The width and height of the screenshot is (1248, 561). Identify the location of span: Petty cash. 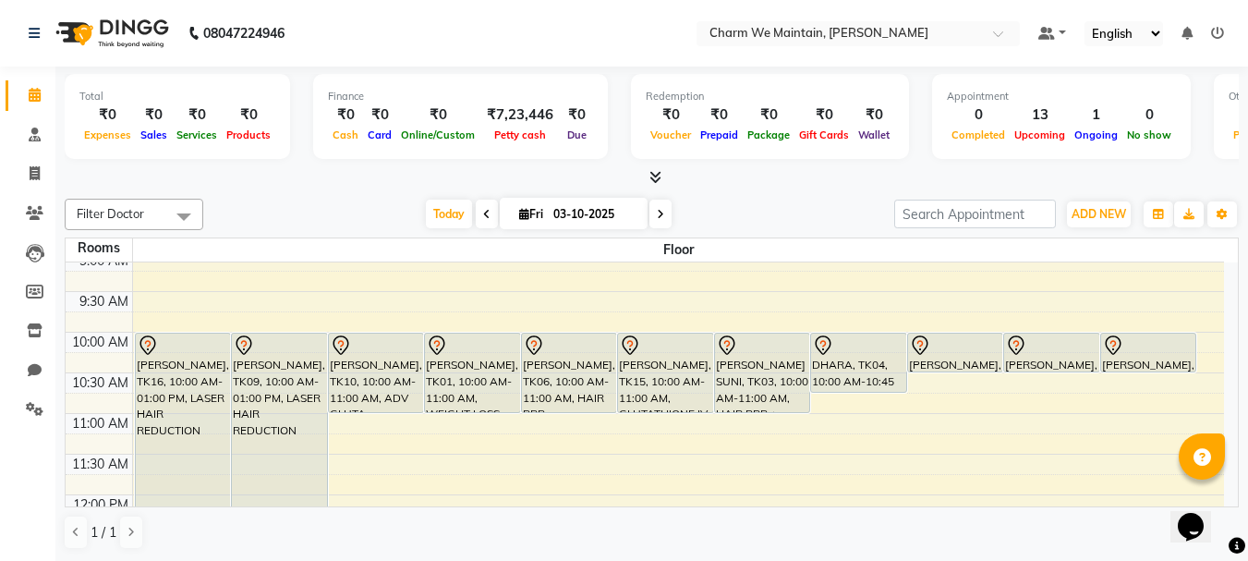
(520, 135).